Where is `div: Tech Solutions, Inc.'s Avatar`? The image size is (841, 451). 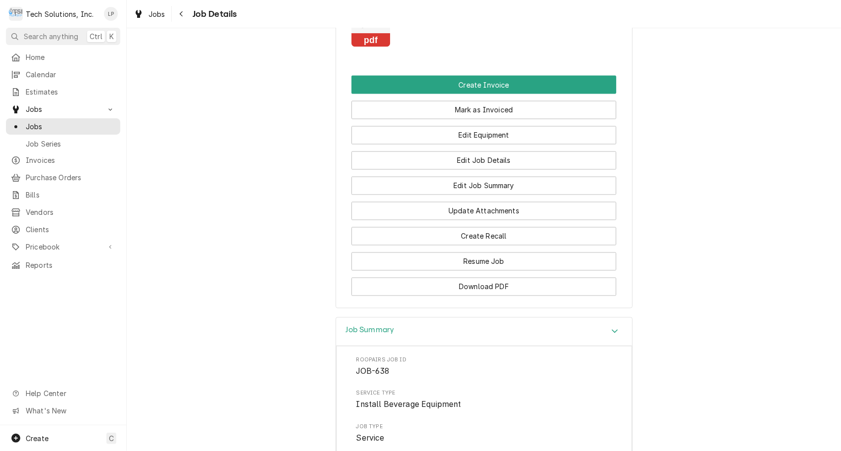 div: Tech Solutions, Inc.'s Avatar is located at coordinates (16, 14).